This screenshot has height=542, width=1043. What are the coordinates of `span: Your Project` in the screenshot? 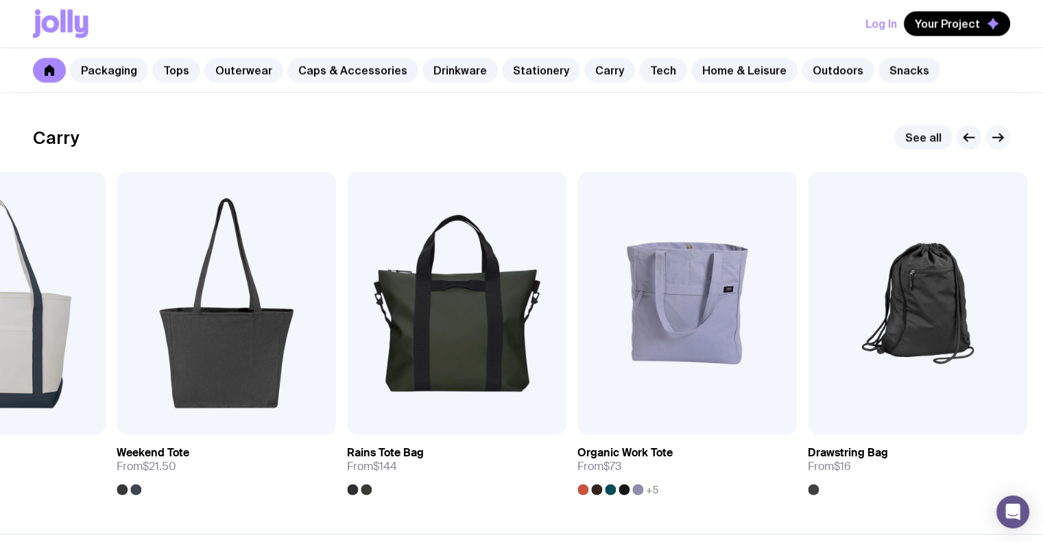 It's located at (947, 24).